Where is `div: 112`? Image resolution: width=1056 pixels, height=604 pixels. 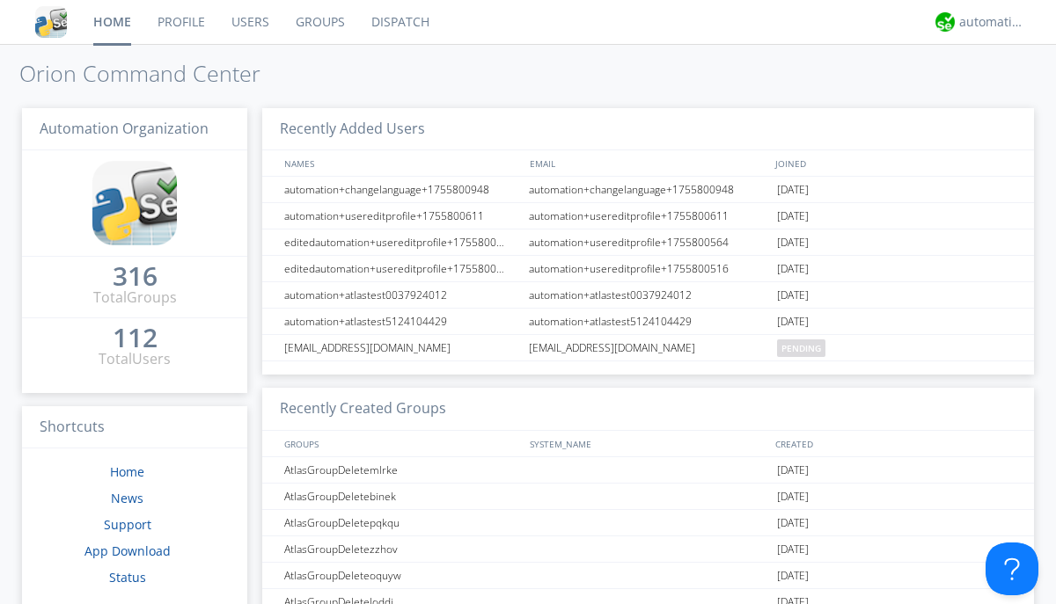 div: 112 is located at coordinates (135, 338).